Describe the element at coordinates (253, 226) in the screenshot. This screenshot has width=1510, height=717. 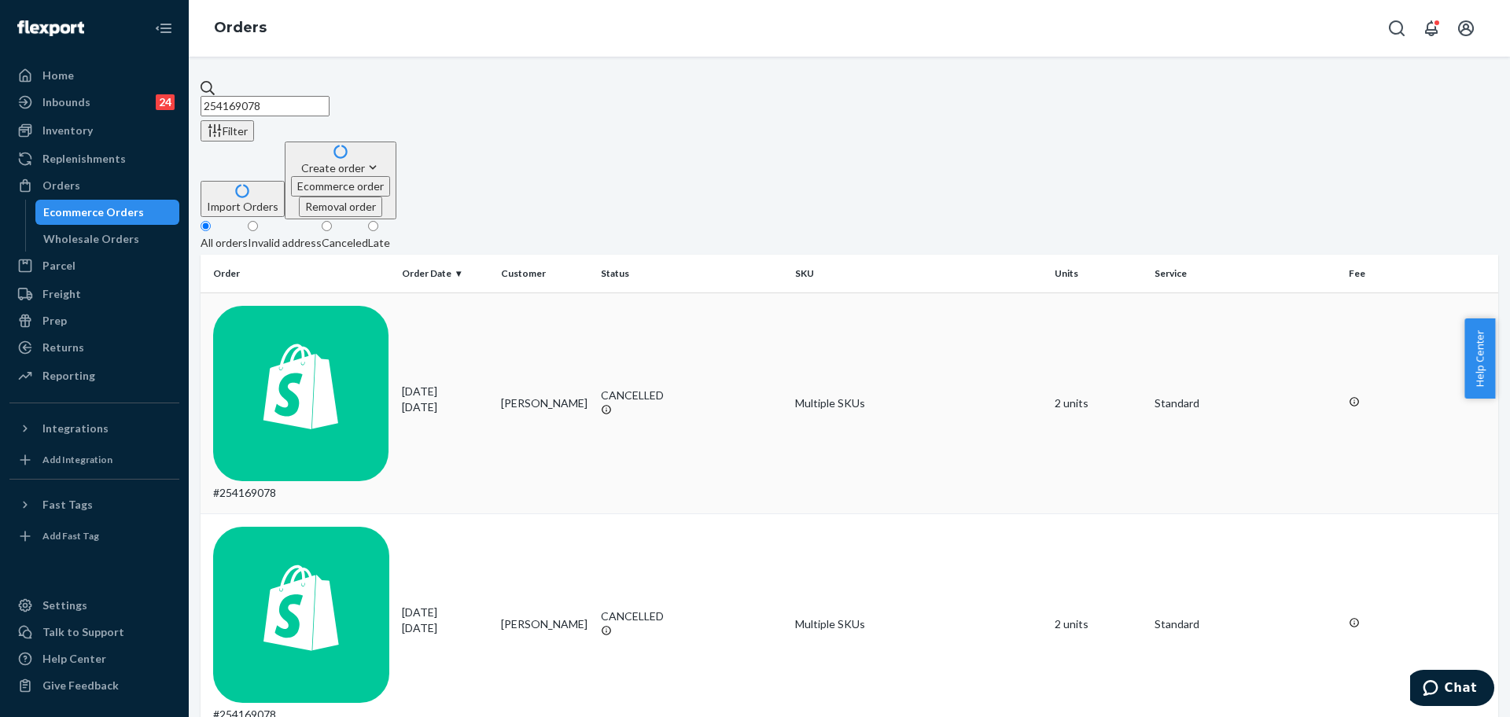
I see `input: Invalid address` at that location.